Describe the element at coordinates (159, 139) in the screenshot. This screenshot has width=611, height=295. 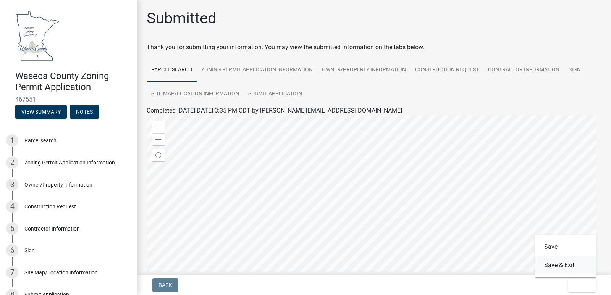
I see `div: Zoom out` at that location.